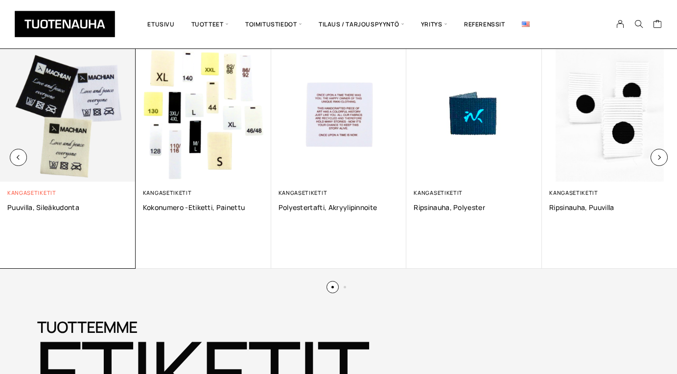 The image size is (677, 374). I want to click on span: Polyestertafti, akryylipinnoite, so click(339, 207).